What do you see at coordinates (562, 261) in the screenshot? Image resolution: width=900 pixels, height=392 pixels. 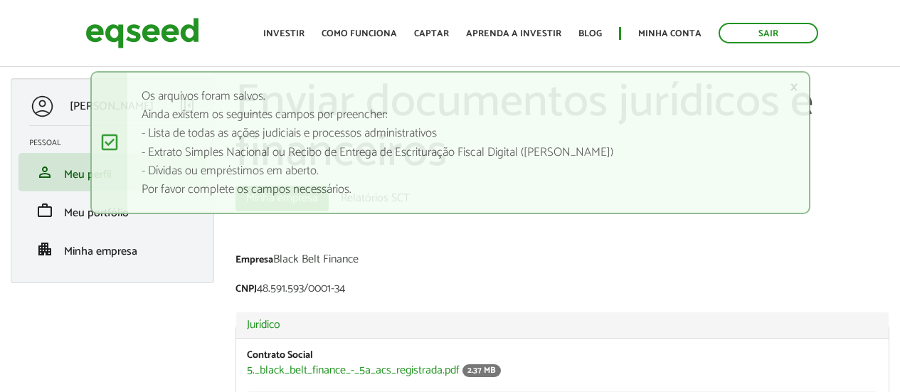 I see `div: Black Belt Finance` at bounding box center [562, 261].